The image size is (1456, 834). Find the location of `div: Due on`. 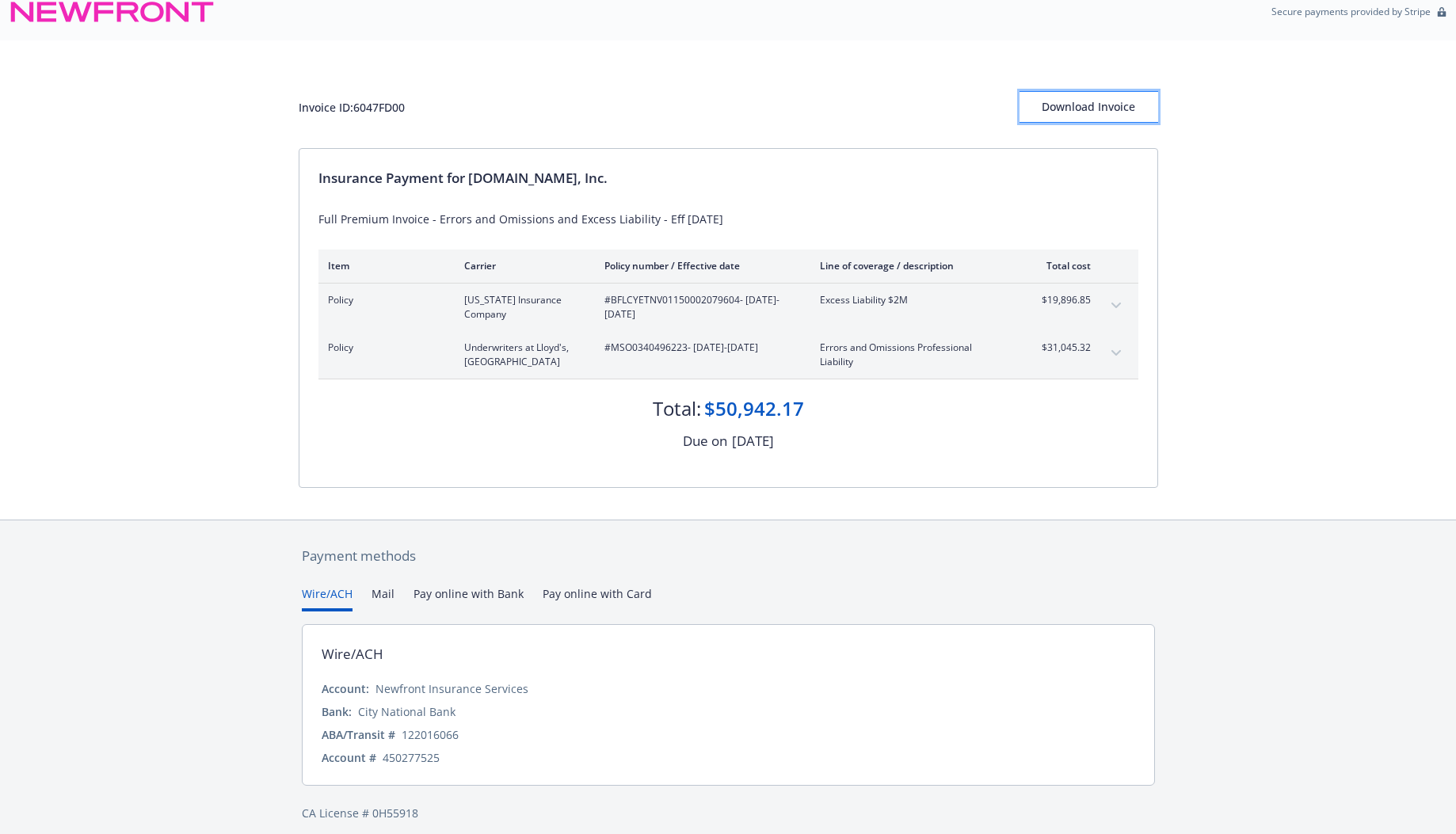

div: Due on is located at coordinates (705, 441).